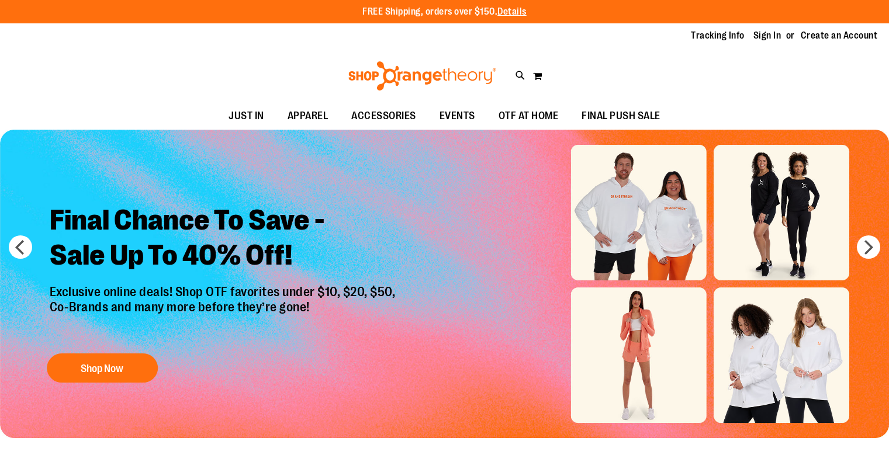 This screenshot has height=462, width=889. Describe the element at coordinates (767, 36) in the screenshot. I see `a: Sign In` at that location.